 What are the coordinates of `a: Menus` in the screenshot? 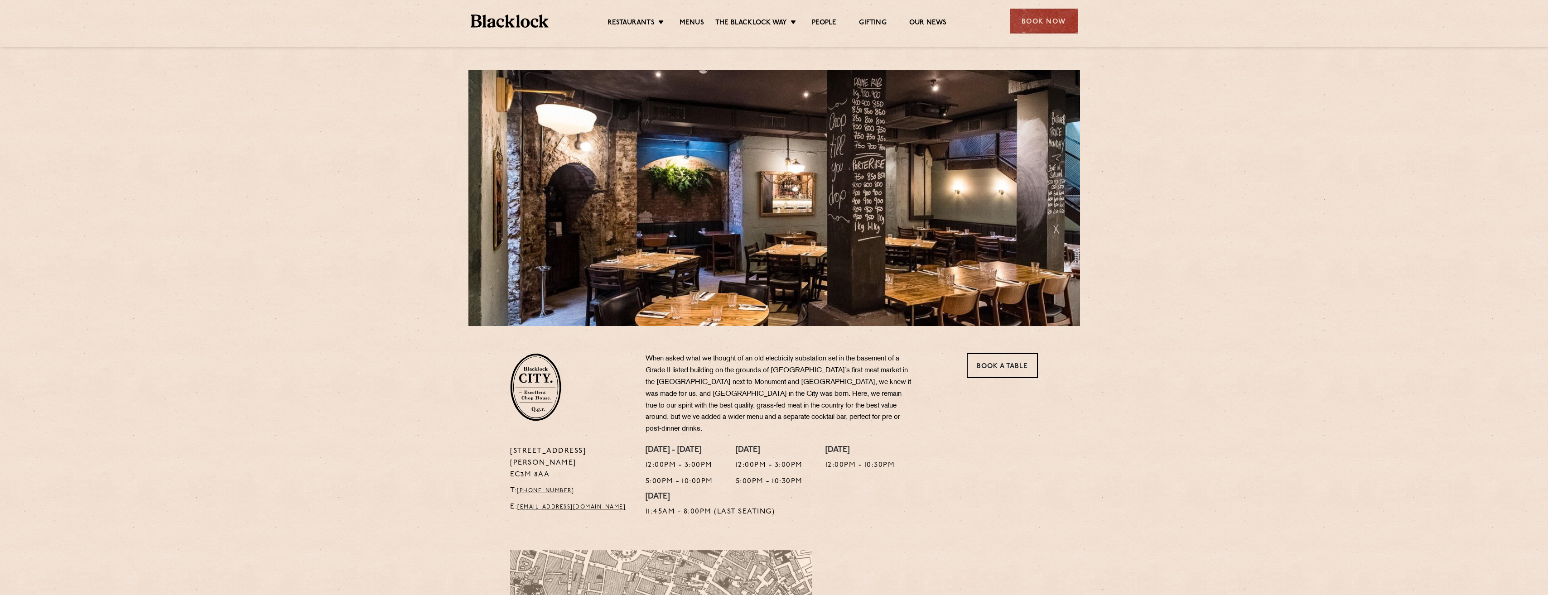 It's located at (692, 24).